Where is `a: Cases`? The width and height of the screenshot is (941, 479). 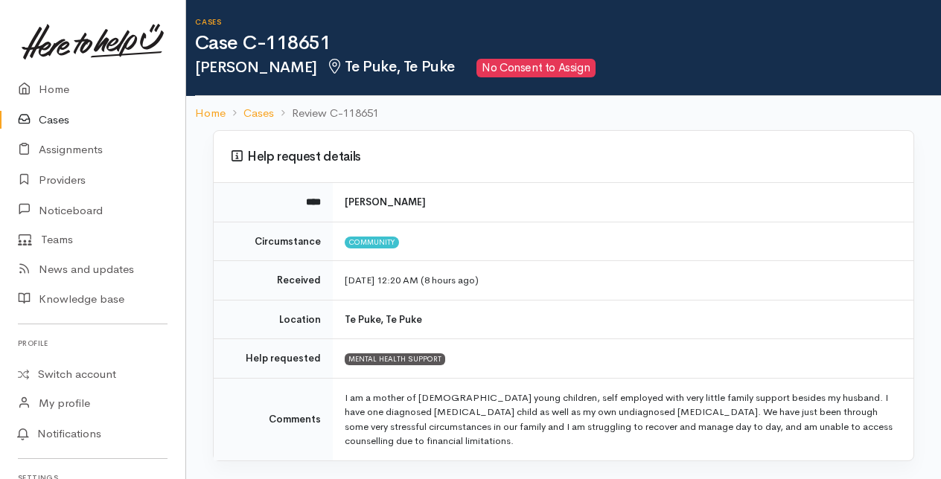 a: Cases is located at coordinates (258, 113).